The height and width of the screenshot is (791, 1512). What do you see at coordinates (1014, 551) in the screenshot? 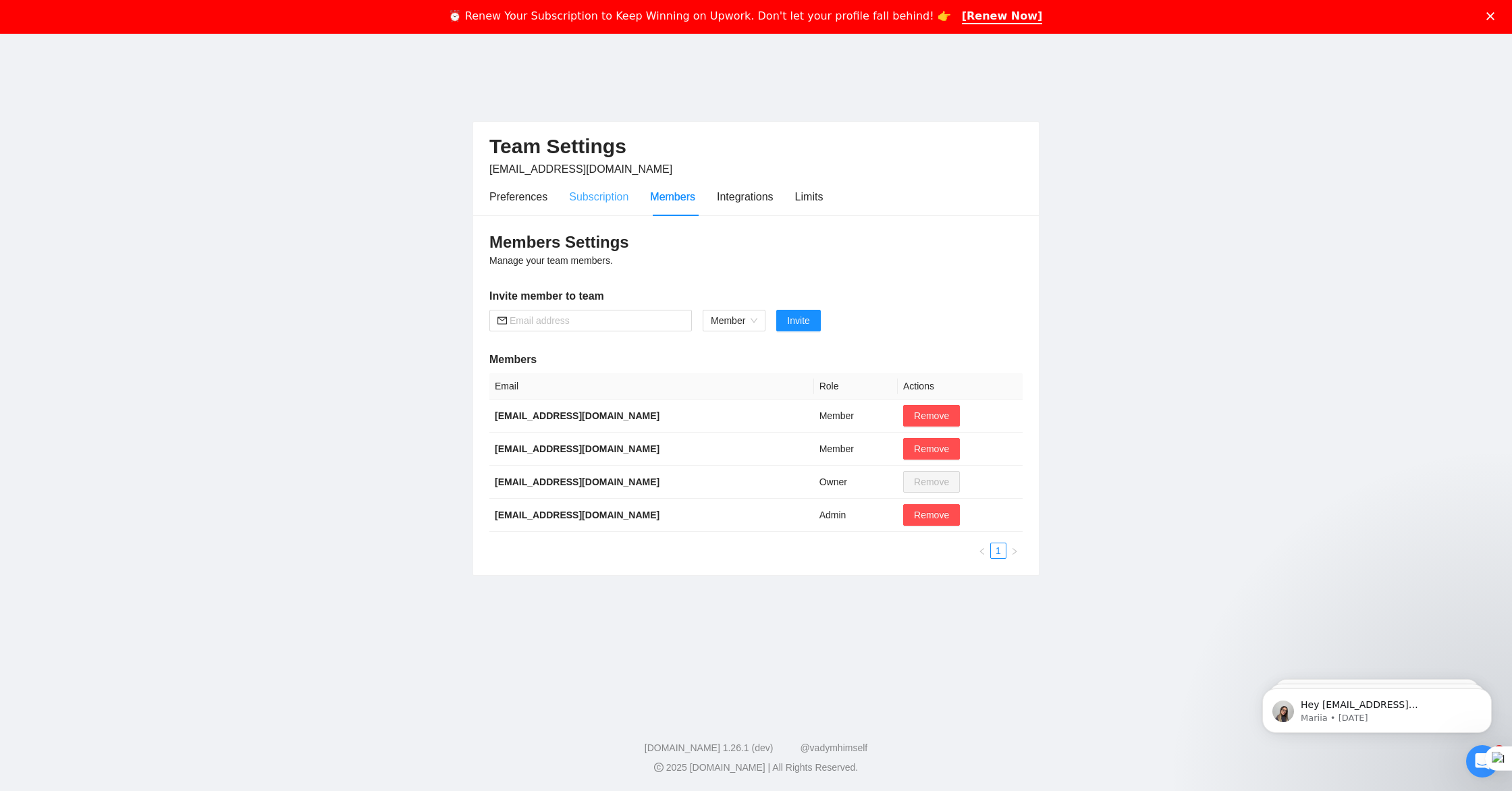
I see `button: right` at bounding box center [1014, 551].